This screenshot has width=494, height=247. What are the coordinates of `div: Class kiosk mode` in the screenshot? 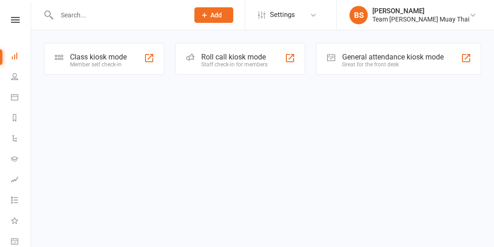 It's located at (98, 57).